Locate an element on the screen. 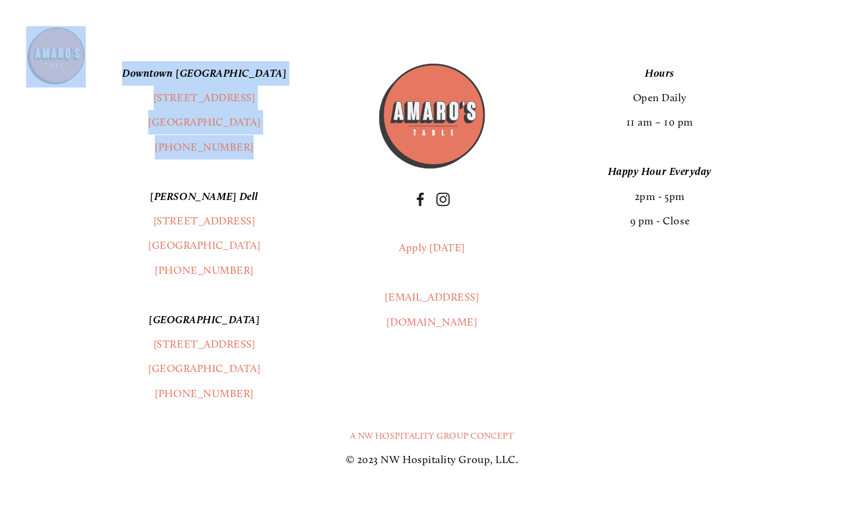 The width and height of the screenshot is (864, 525). img: Amaro's Table is located at coordinates (56, 56).